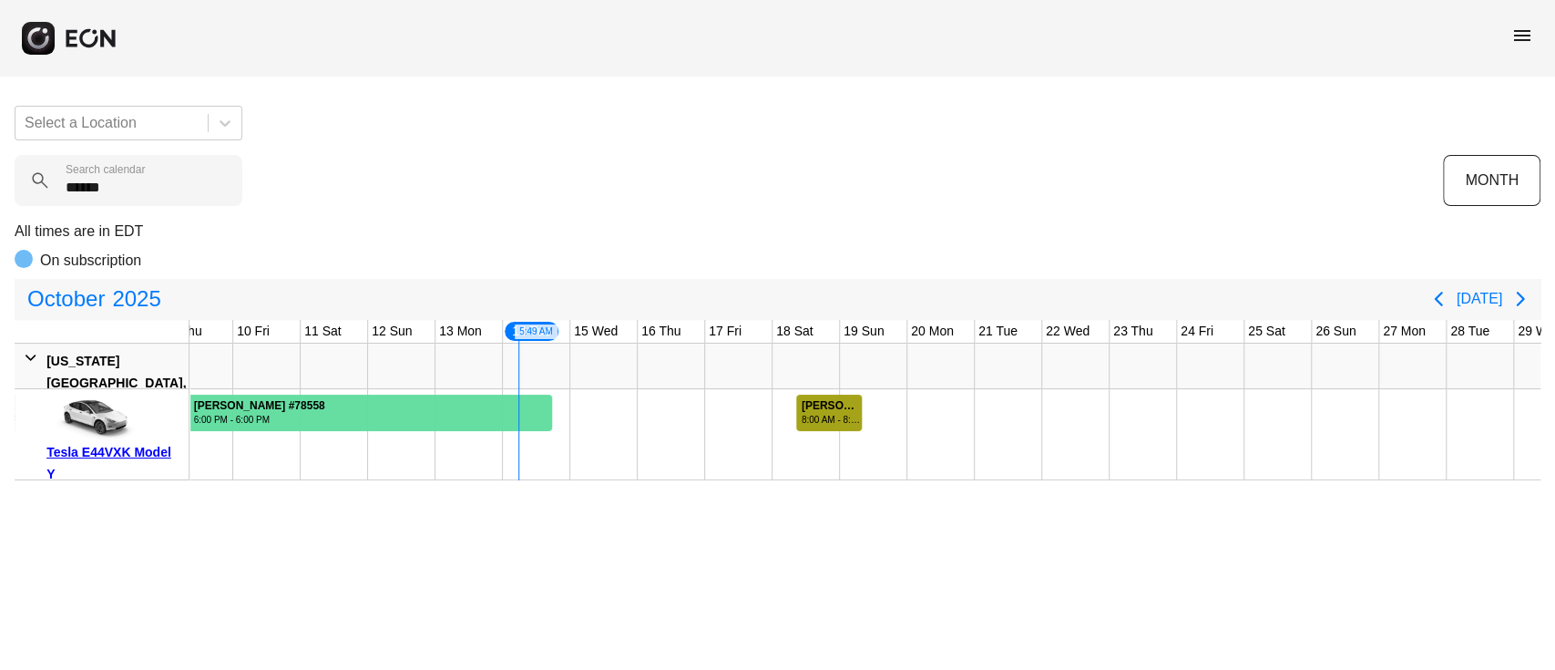 This screenshot has height=670, width=1555. I want to click on div: 11 Sat, so click(322, 331).